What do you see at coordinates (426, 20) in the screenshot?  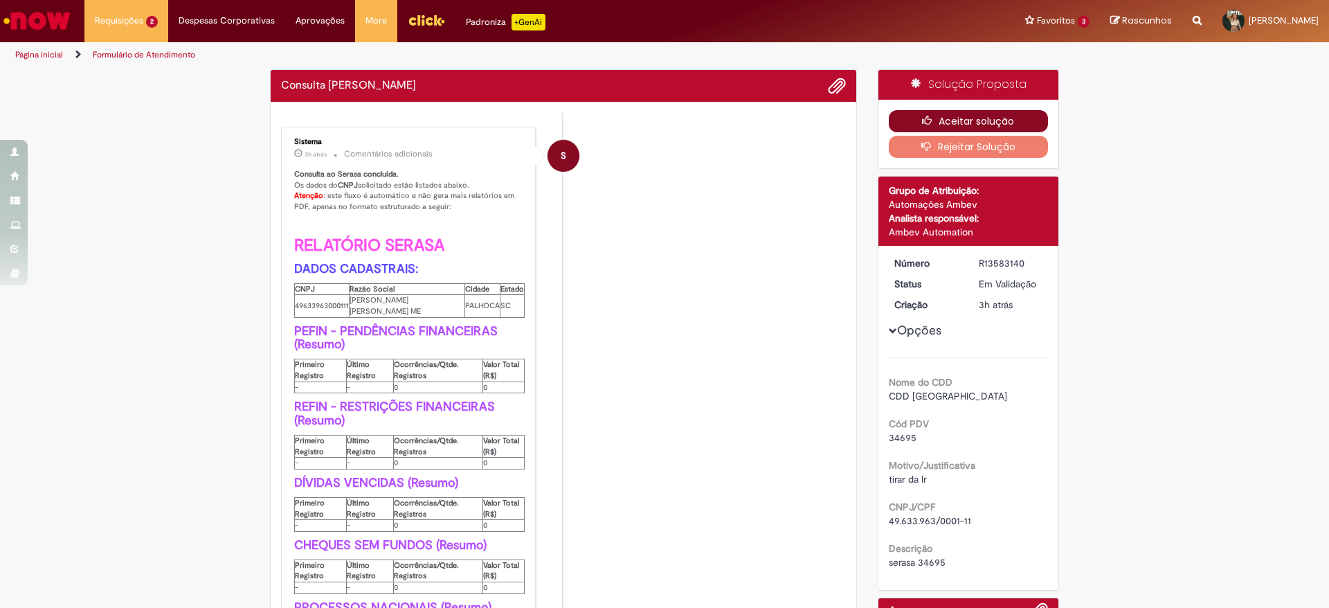 I see `img: click_logo_yellow_360x200.png` at bounding box center [426, 20].